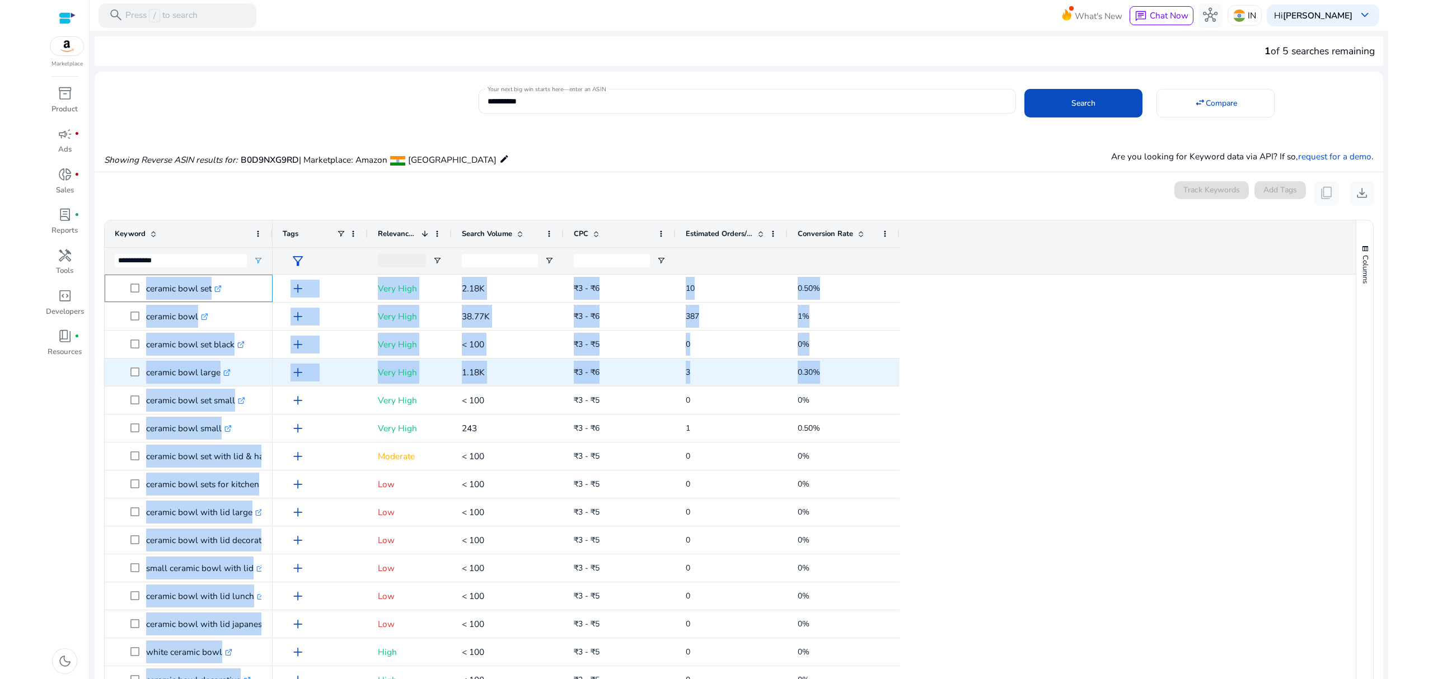  What do you see at coordinates (688, 428) in the screenshot?
I see `span: 1` at bounding box center [688, 428].